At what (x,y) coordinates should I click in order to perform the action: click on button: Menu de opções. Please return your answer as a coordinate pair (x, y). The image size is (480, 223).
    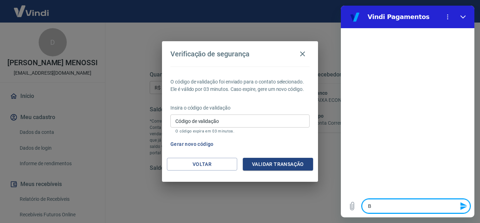
    Looking at the image, I should click on (107, 11).